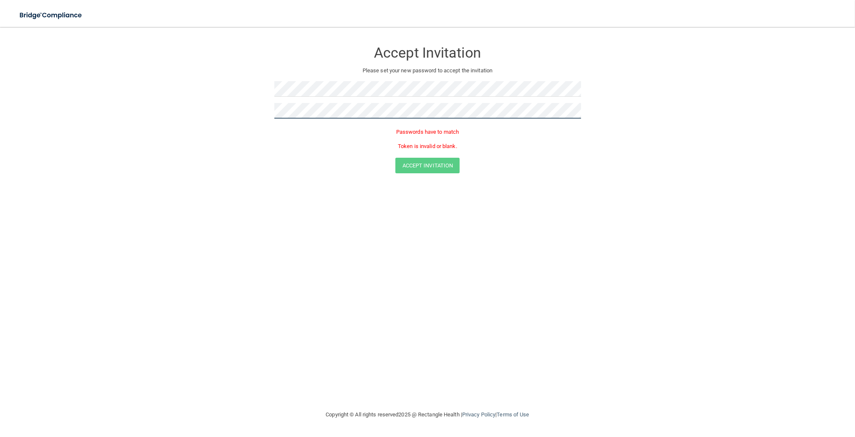  Describe the element at coordinates (513, 414) in the screenshot. I see `a: Terms of Use` at that location.